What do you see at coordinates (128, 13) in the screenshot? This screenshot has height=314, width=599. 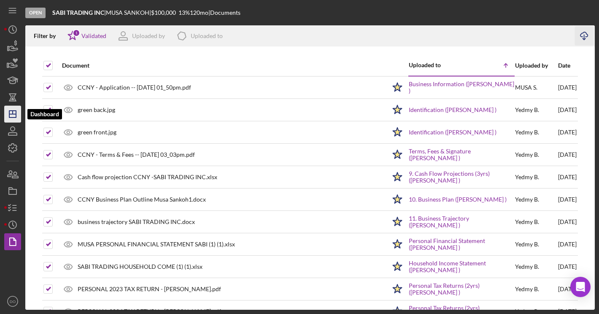 I see `div: MUSA SANKOH |` at bounding box center [128, 13].